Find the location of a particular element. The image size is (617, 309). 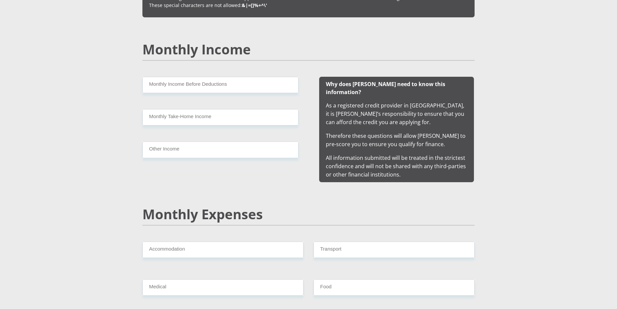

input: Expenses - Medical is located at coordinates (223, 287).